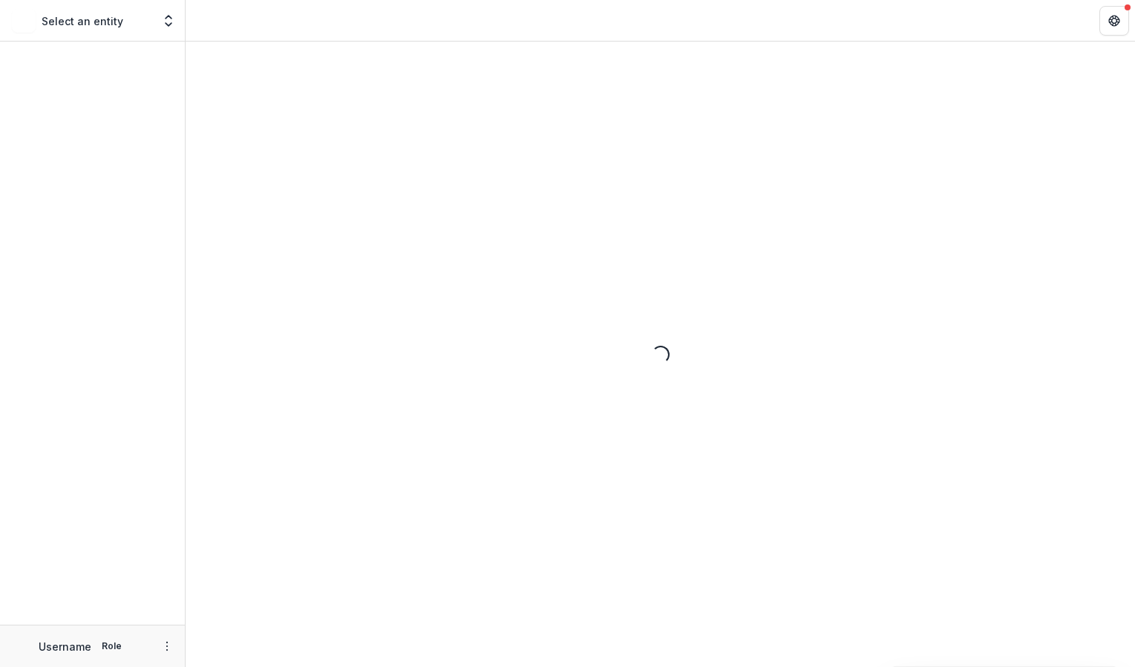  I want to click on p: Role, so click(111, 646).